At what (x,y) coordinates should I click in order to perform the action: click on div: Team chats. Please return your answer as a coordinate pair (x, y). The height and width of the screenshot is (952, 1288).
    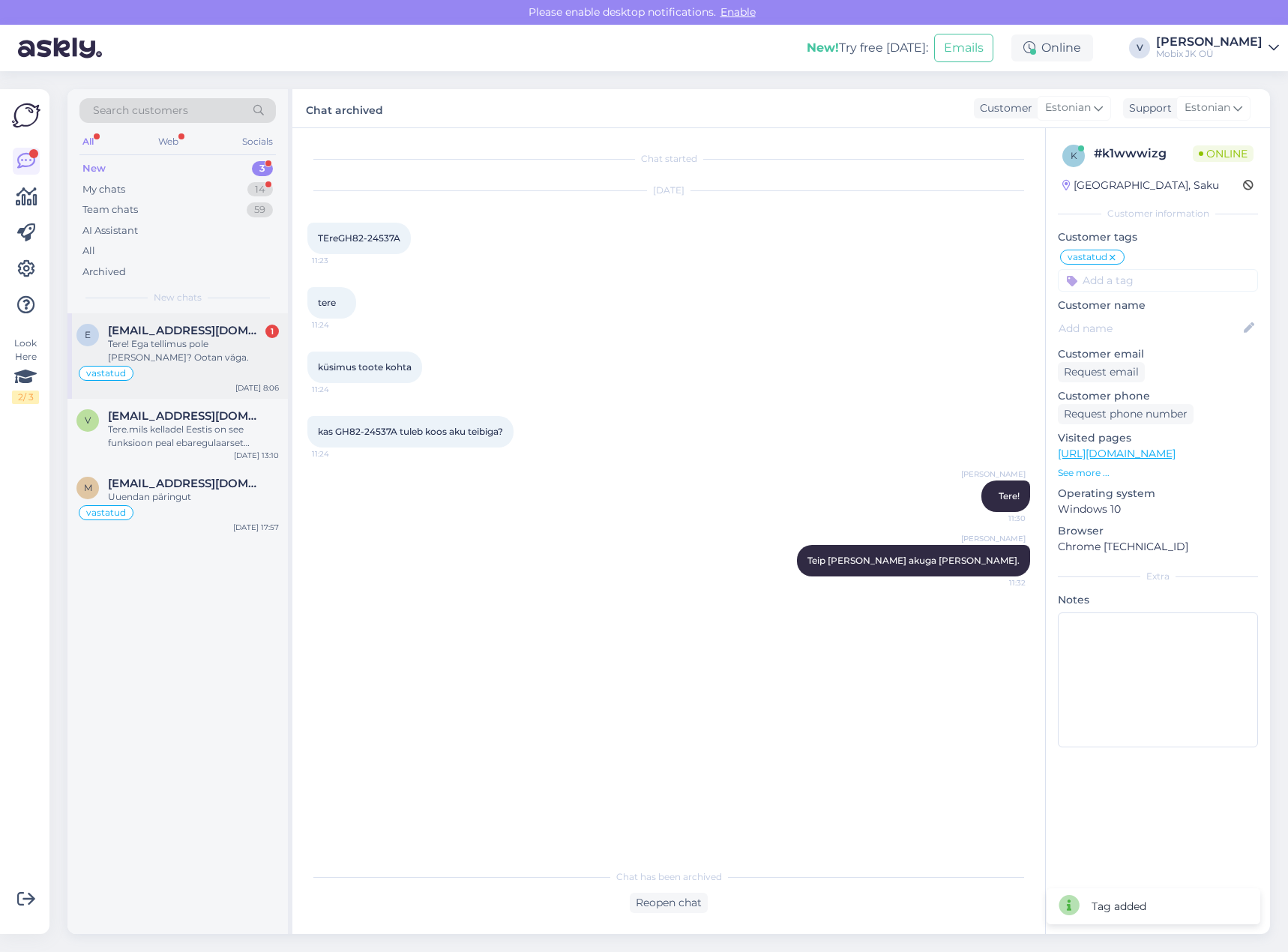
    Looking at the image, I should click on (110, 210).